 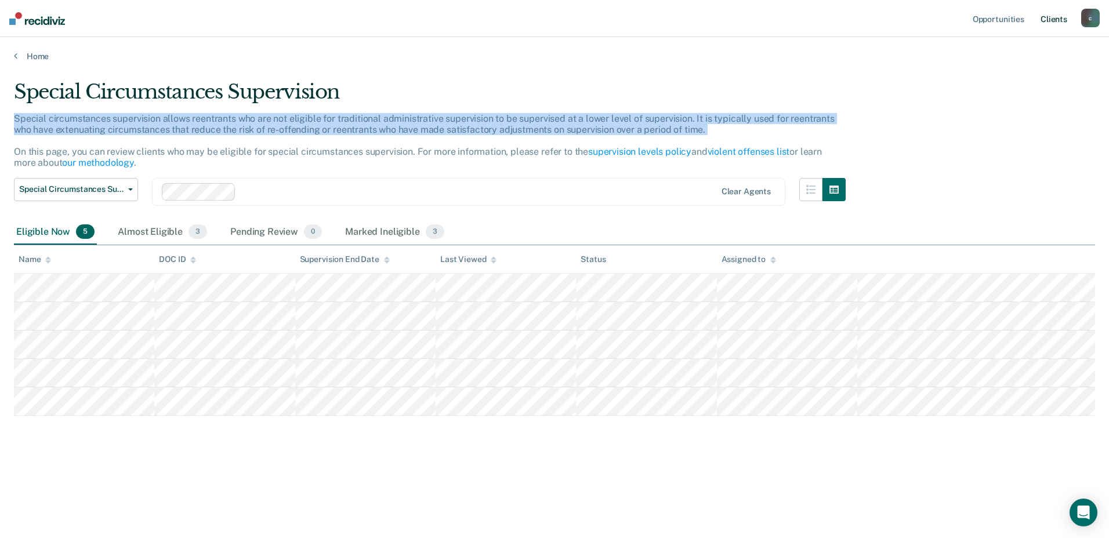 What do you see at coordinates (749, 151) in the screenshot?
I see `a: violent offenses list` at bounding box center [749, 151].